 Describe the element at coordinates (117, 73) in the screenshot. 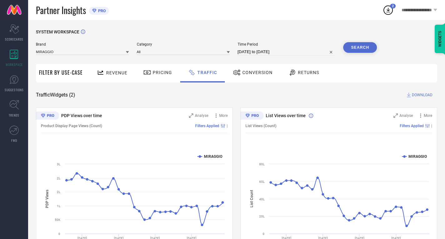

I see `span: Revenue` at that location.